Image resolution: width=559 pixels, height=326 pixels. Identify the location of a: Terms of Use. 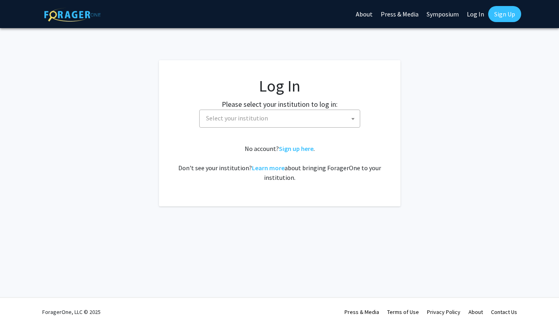
(402, 312).